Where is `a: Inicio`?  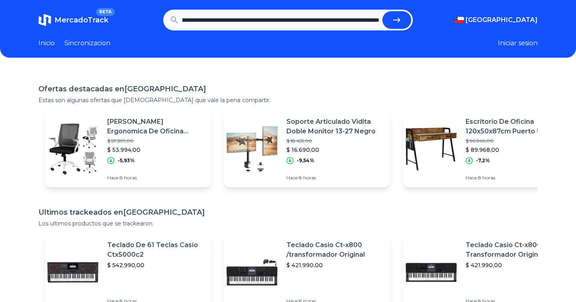 a: Inicio is located at coordinates (46, 43).